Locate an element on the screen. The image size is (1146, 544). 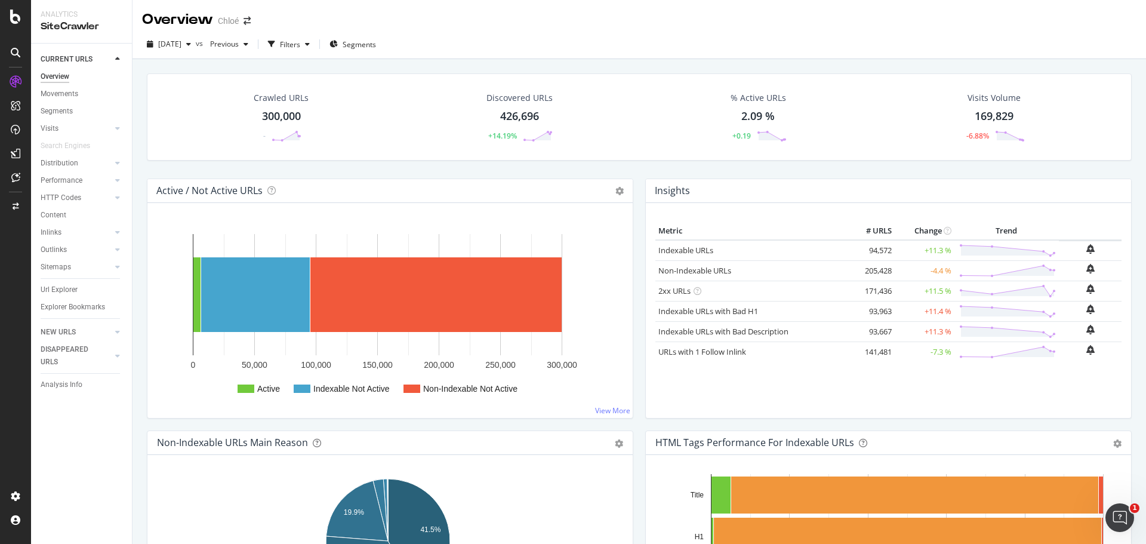
span: Previous is located at coordinates (222, 44).